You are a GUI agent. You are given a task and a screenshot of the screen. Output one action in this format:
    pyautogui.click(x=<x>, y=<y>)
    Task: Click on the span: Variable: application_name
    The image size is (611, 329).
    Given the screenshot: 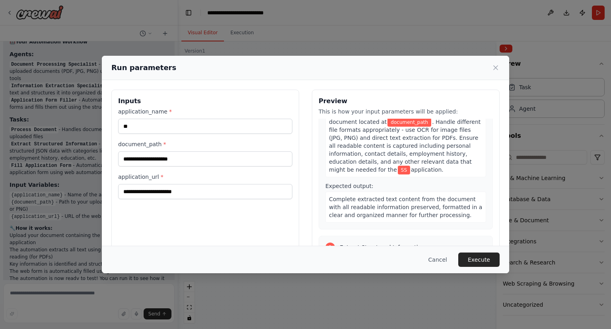 What is the action you would take?
    pyautogui.click(x=404, y=170)
    